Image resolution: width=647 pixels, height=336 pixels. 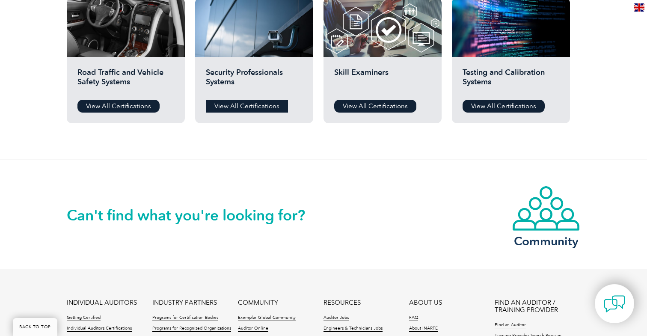 What do you see at coordinates (510, 325) in the screenshot?
I see `a: Find an Auditor` at bounding box center [510, 325].